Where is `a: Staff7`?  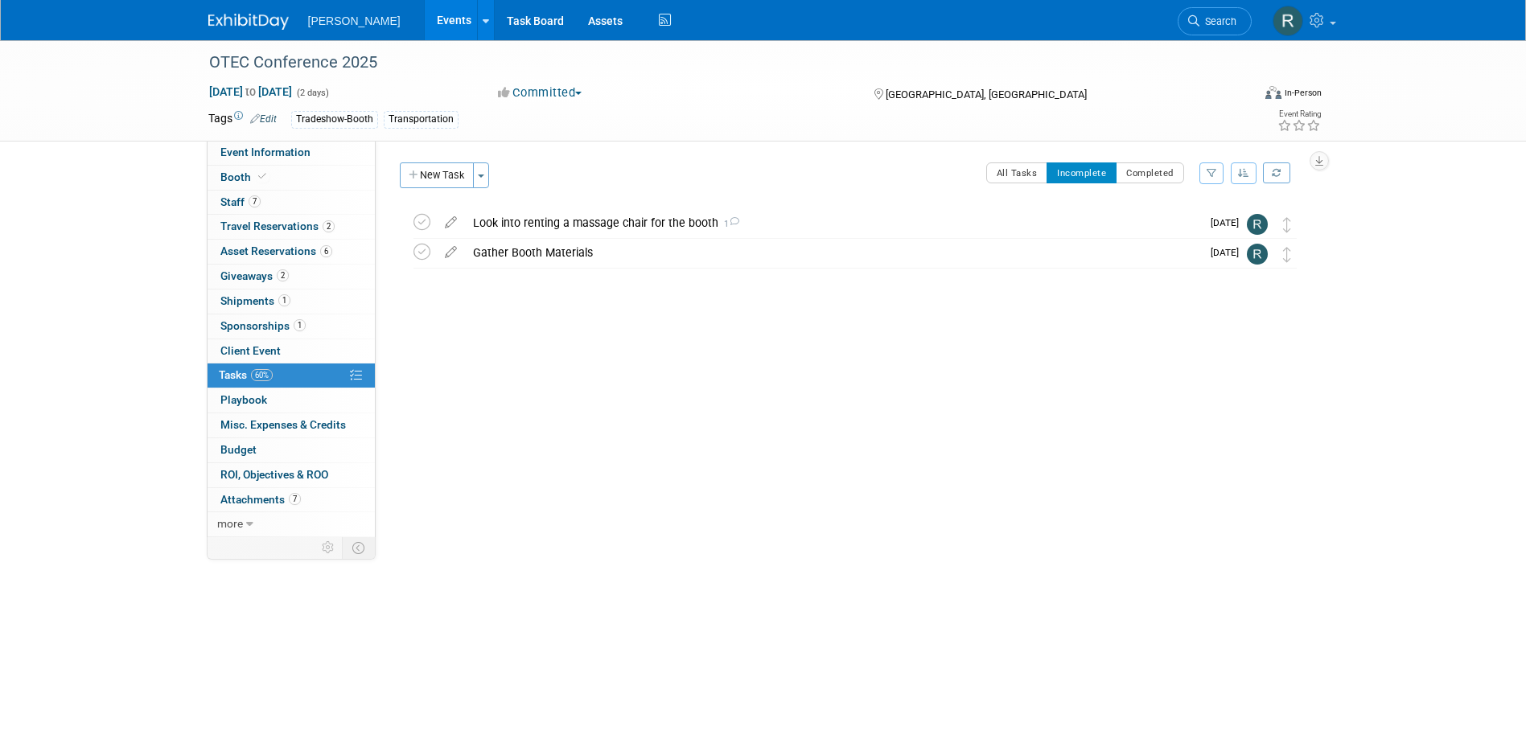
a: Staff7 is located at coordinates (291, 203).